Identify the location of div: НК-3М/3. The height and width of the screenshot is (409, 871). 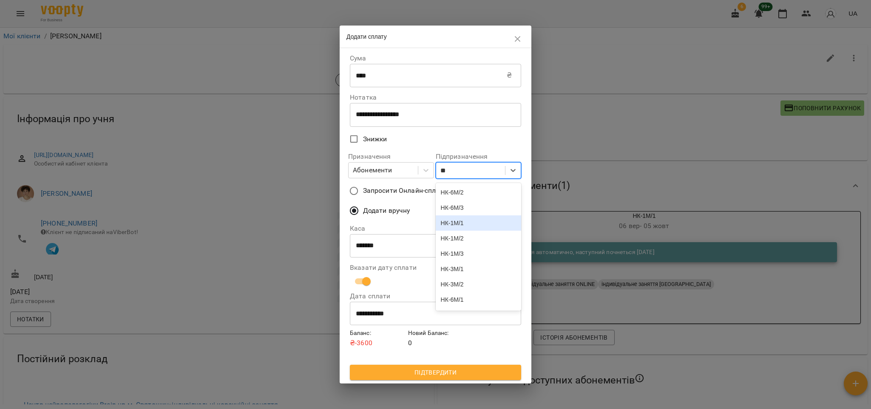
(479, 315).